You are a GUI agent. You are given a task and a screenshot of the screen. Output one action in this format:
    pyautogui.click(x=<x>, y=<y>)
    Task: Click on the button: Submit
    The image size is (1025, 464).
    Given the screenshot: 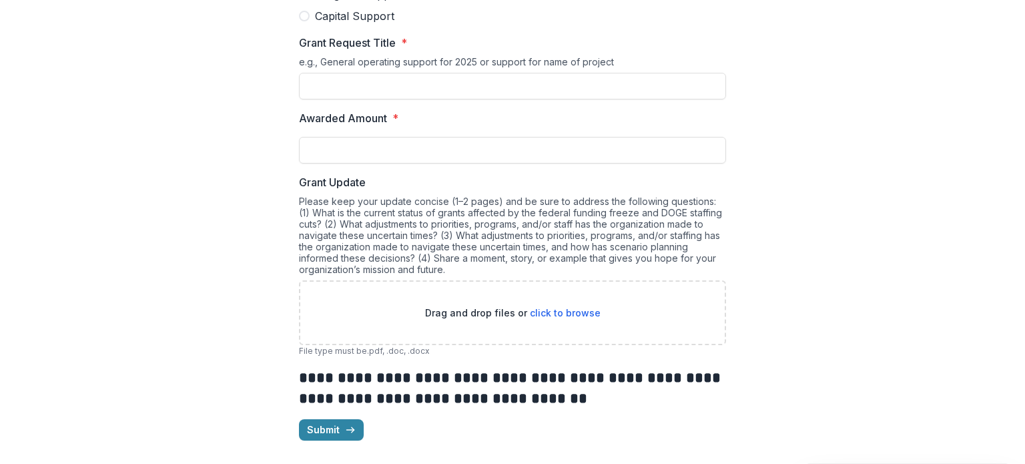 What is the action you would take?
    pyautogui.click(x=331, y=430)
    